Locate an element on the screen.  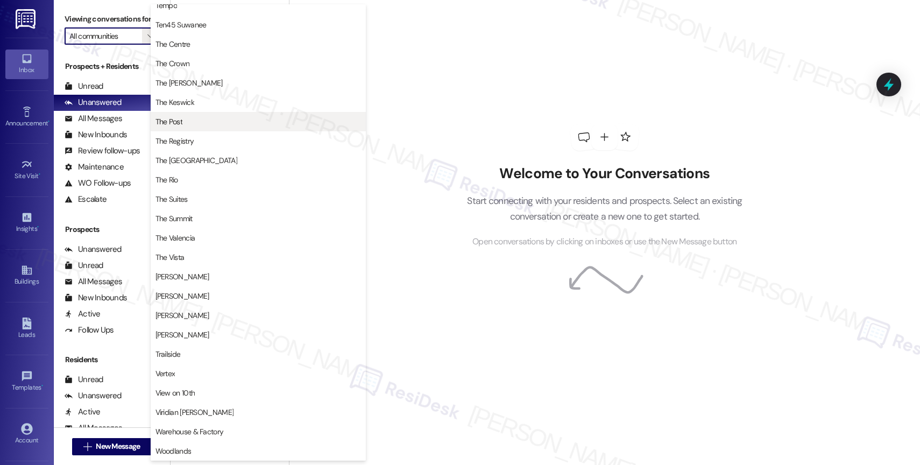
span: New Message is located at coordinates (118, 446).